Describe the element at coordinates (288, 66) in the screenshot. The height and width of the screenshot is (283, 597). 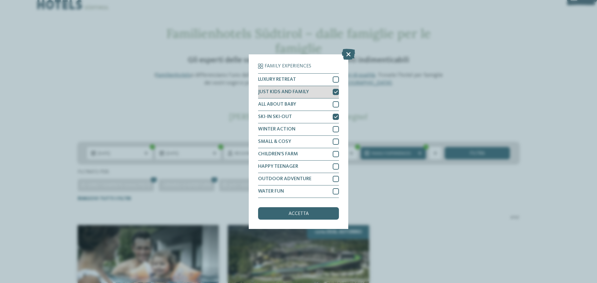
I see `span: Family Experiences` at that location.